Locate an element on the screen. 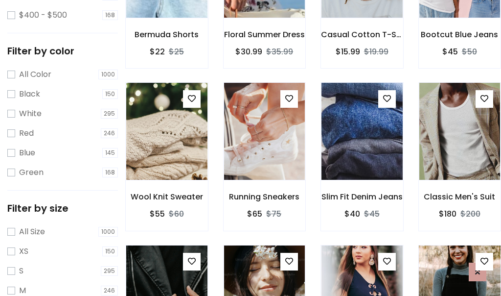  label: All Size is located at coordinates (32, 231).